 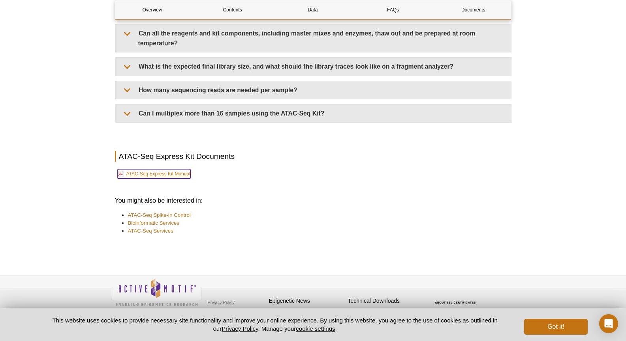 What do you see at coordinates (313, 201) in the screenshot?
I see `h3: You might also be interested in:` at bounding box center [313, 201].